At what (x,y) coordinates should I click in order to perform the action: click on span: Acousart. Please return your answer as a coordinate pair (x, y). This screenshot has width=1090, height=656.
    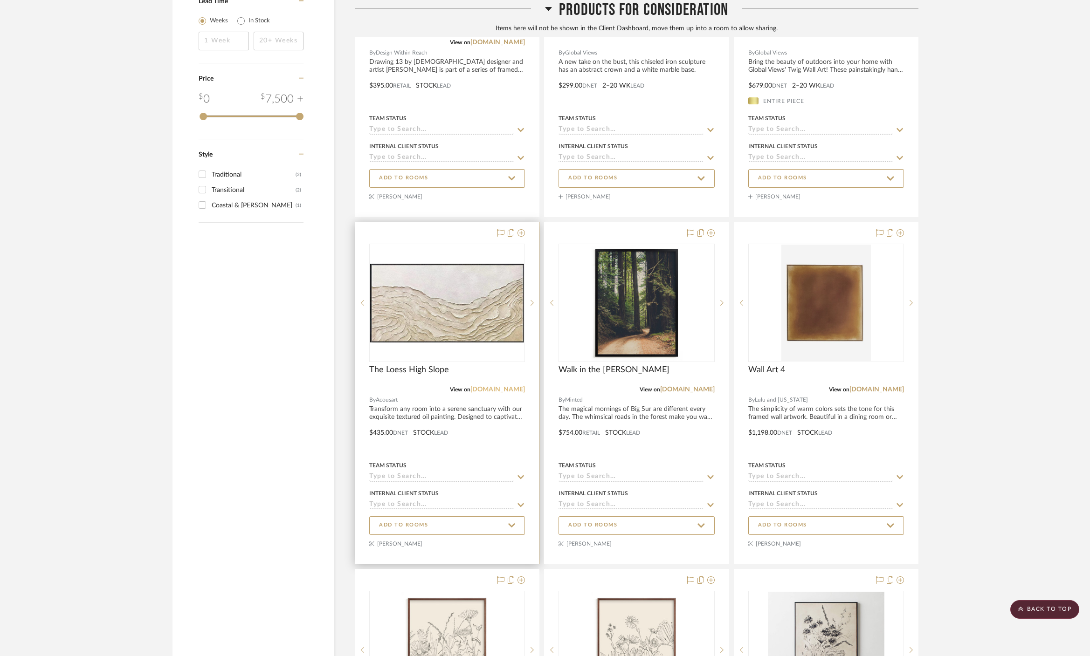
    Looking at the image, I should click on (386, 400).